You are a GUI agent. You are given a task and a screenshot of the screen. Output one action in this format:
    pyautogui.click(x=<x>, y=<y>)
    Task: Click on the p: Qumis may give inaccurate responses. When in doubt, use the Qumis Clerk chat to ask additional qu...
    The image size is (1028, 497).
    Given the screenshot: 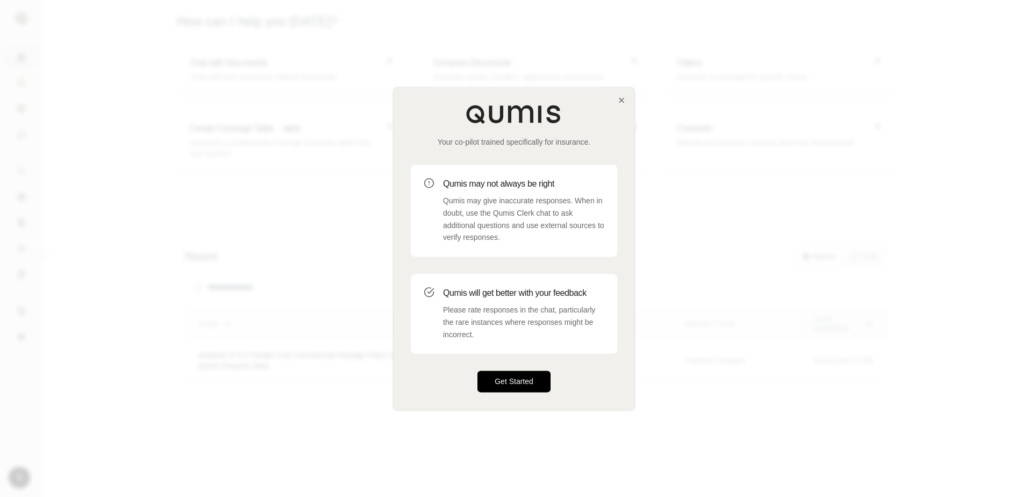 What is the action you would take?
    pyautogui.click(x=523, y=219)
    